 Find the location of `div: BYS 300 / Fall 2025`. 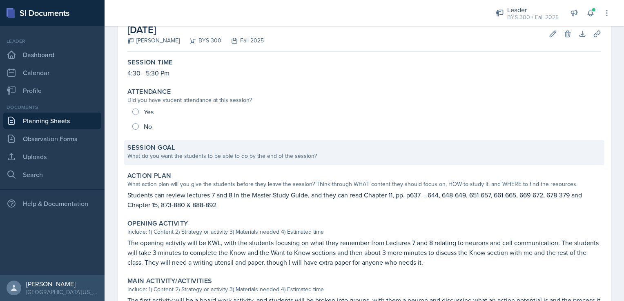

div: BYS 300 / Fall 2025 is located at coordinates (533, 17).